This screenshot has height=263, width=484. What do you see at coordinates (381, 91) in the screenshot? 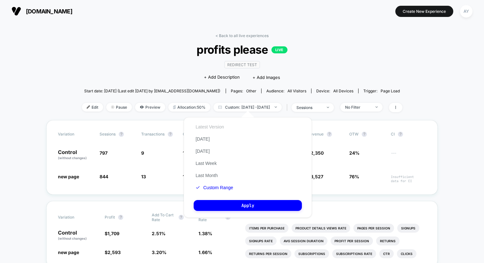
I see `div: Trigger:` at bounding box center [381, 91].